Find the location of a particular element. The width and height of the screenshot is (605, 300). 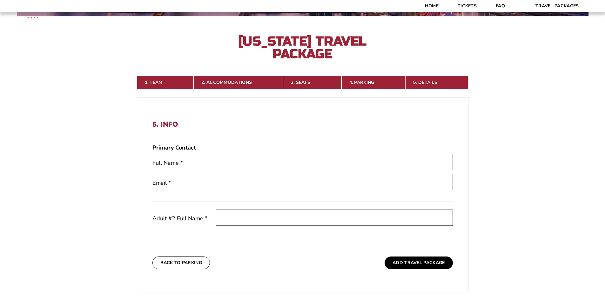

a: 4. Parking is located at coordinates (373, 83).